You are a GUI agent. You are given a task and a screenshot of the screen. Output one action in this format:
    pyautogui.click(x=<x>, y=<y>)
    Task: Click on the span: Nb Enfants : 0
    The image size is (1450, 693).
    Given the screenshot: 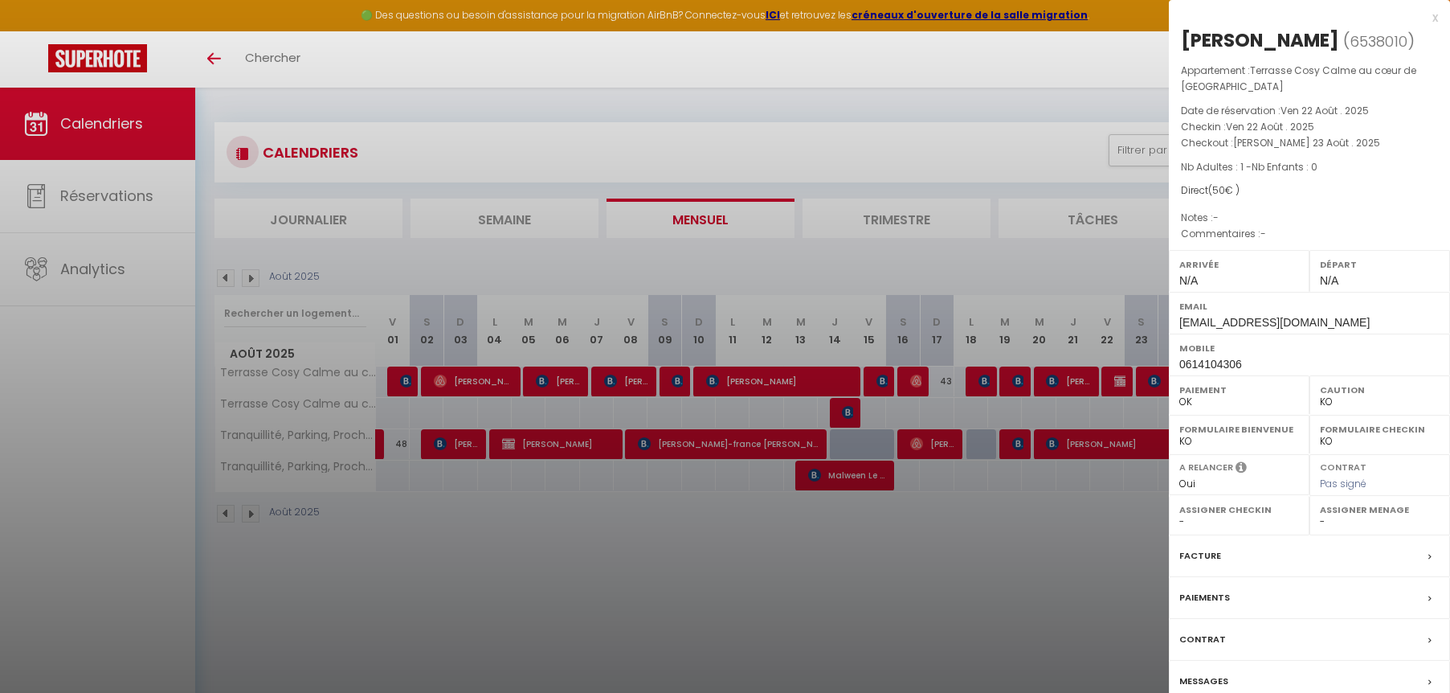 What is the action you would take?
    pyautogui.click(x=1285, y=166)
    